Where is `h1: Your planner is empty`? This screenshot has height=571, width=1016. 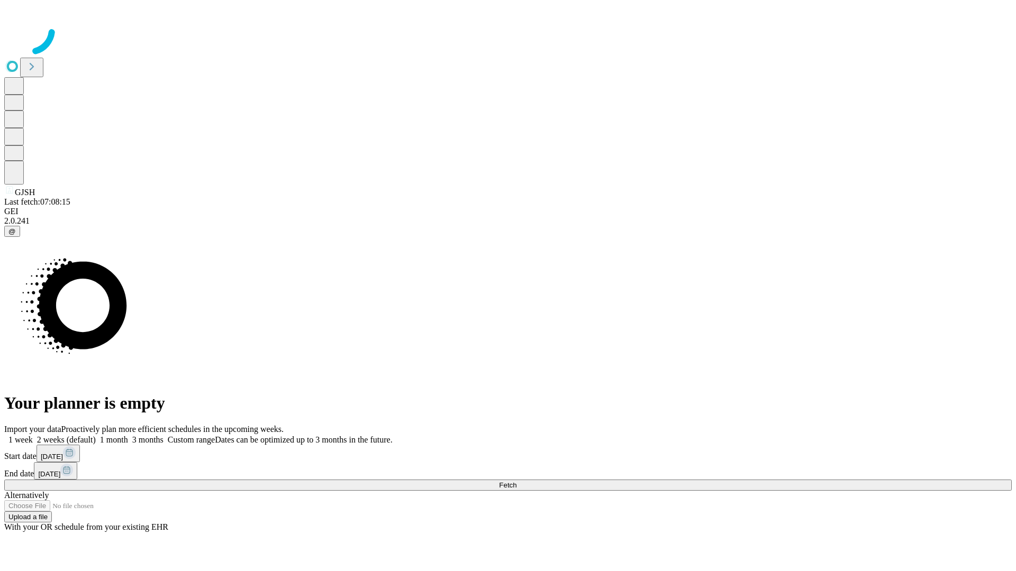
h1: Your planner is empty is located at coordinates (508, 403).